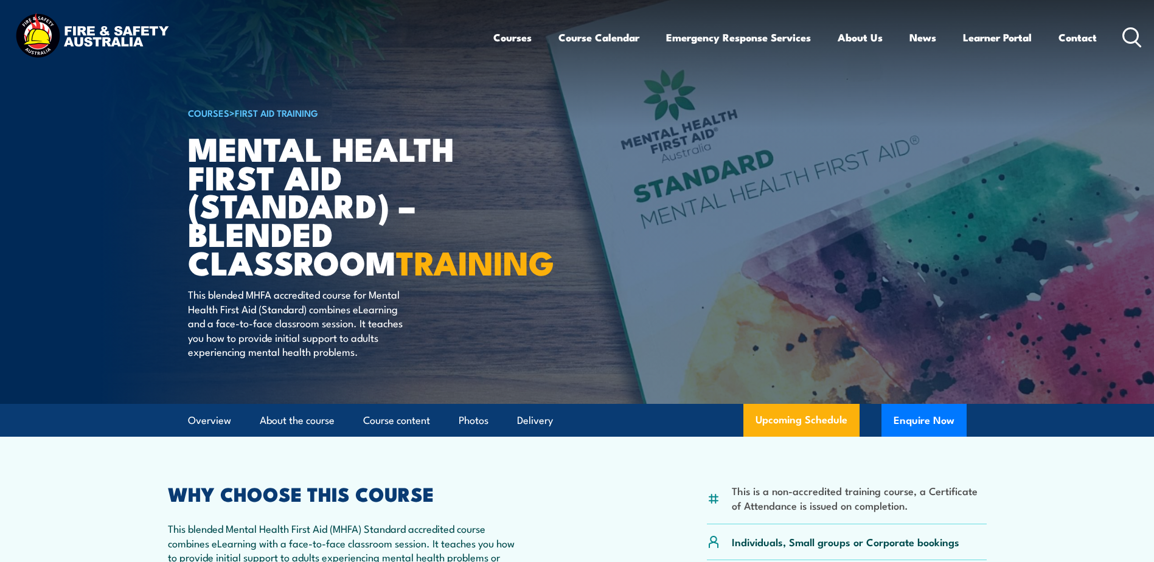 This screenshot has width=1154, height=562. What do you see at coordinates (859, 497) in the screenshot?
I see `li: This is a non-accredited training course, a Certificate of Attendance is issued on completion.` at bounding box center [859, 497].